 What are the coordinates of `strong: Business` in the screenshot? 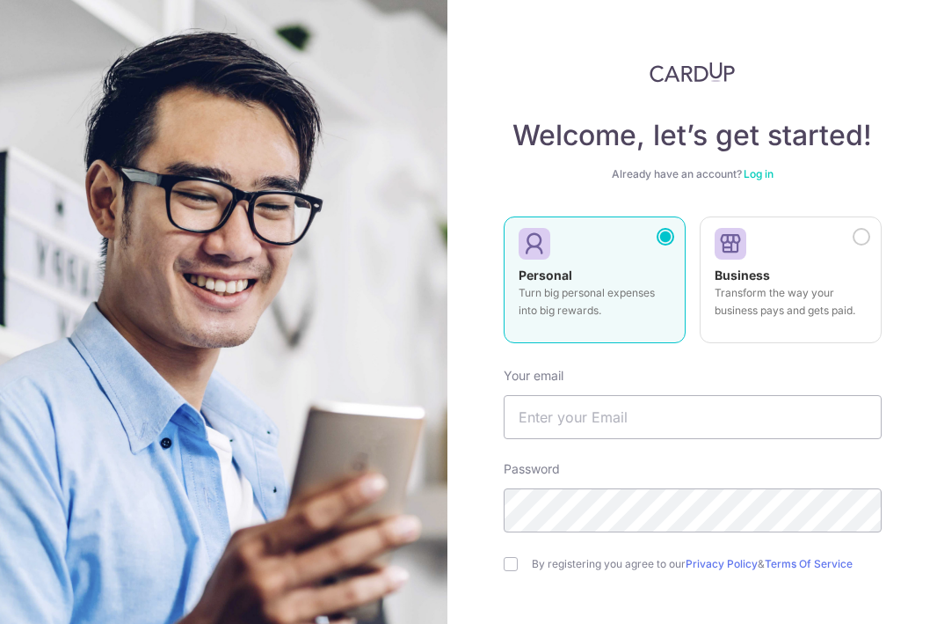 It's located at (742, 274).